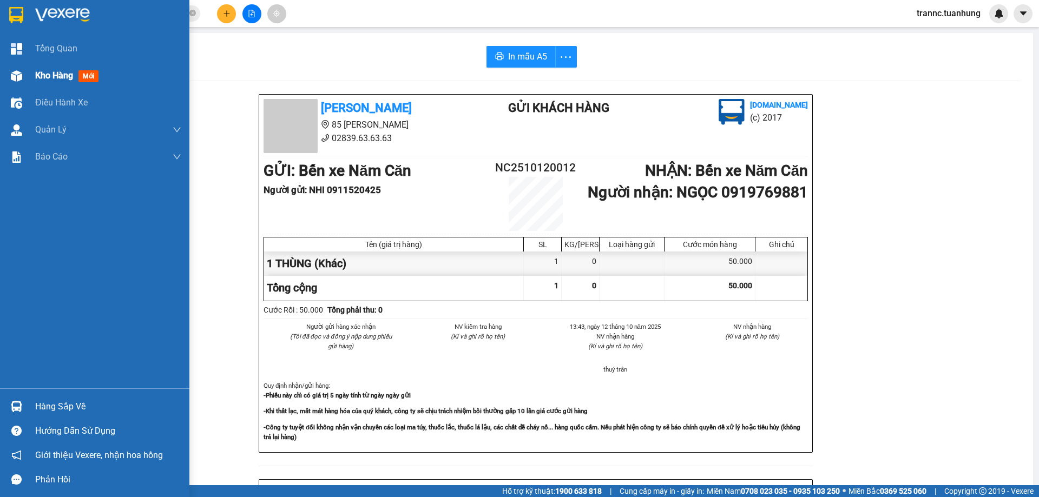  What do you see at coordinates (782, 245) in the screenshot?
I see `div: Ghi chú` at bounding box center [782, 245].